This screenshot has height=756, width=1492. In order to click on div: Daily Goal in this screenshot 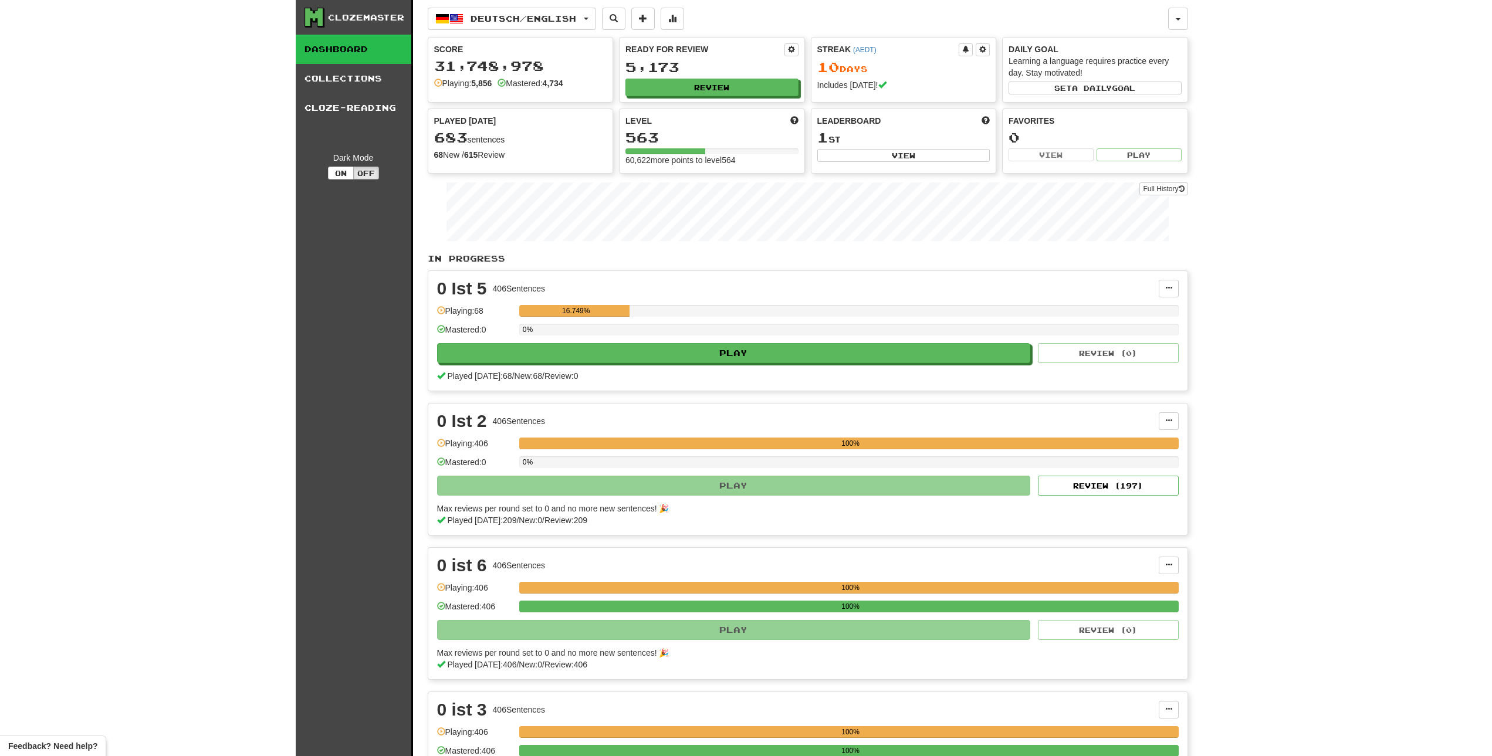, I will do `click(1095, 49)`.